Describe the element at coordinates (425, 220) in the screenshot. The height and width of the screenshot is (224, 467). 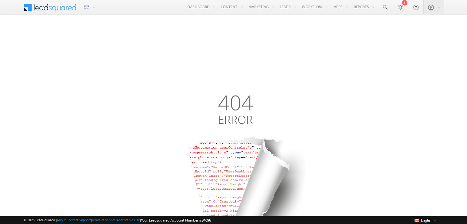
I see `button: English` at that location.